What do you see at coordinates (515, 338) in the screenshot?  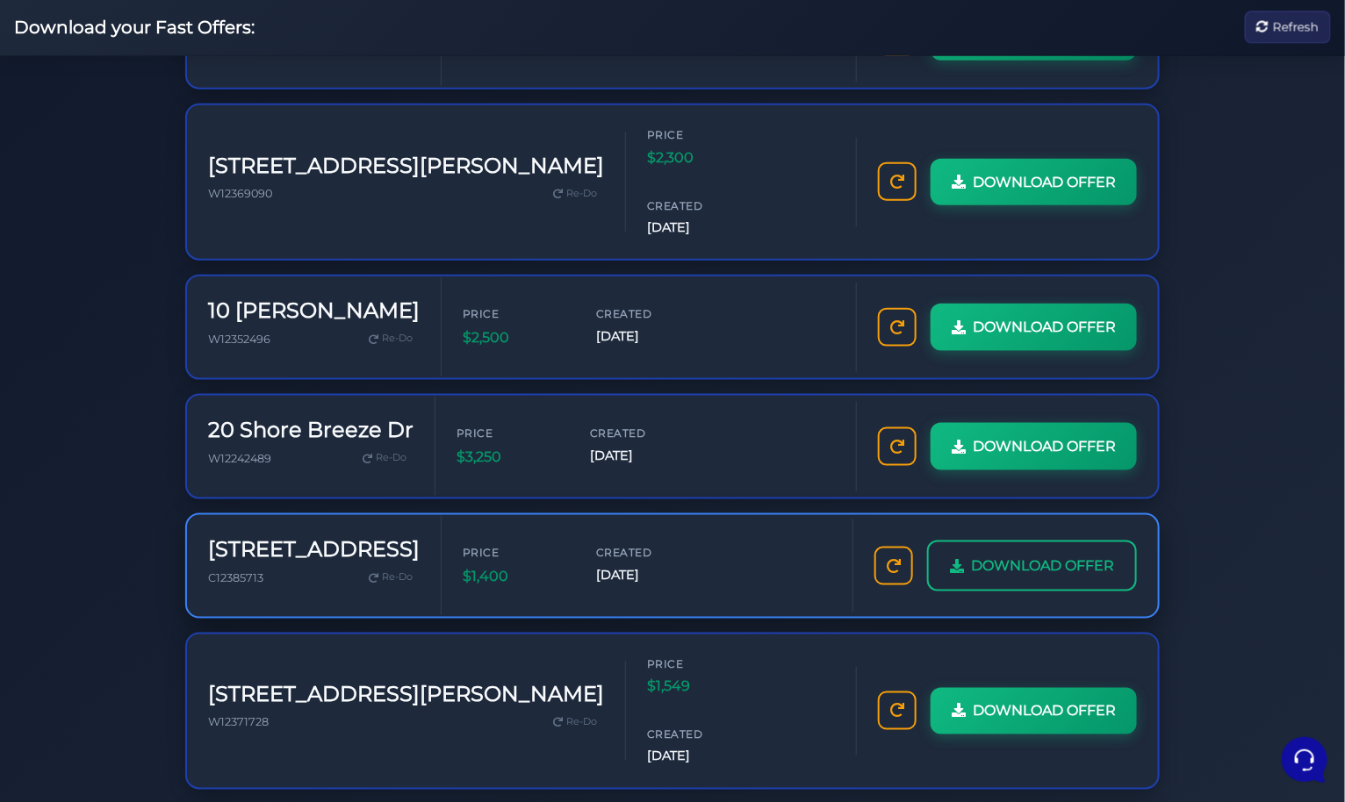 I see `span: $2,500` at bounding box center [515, 338].